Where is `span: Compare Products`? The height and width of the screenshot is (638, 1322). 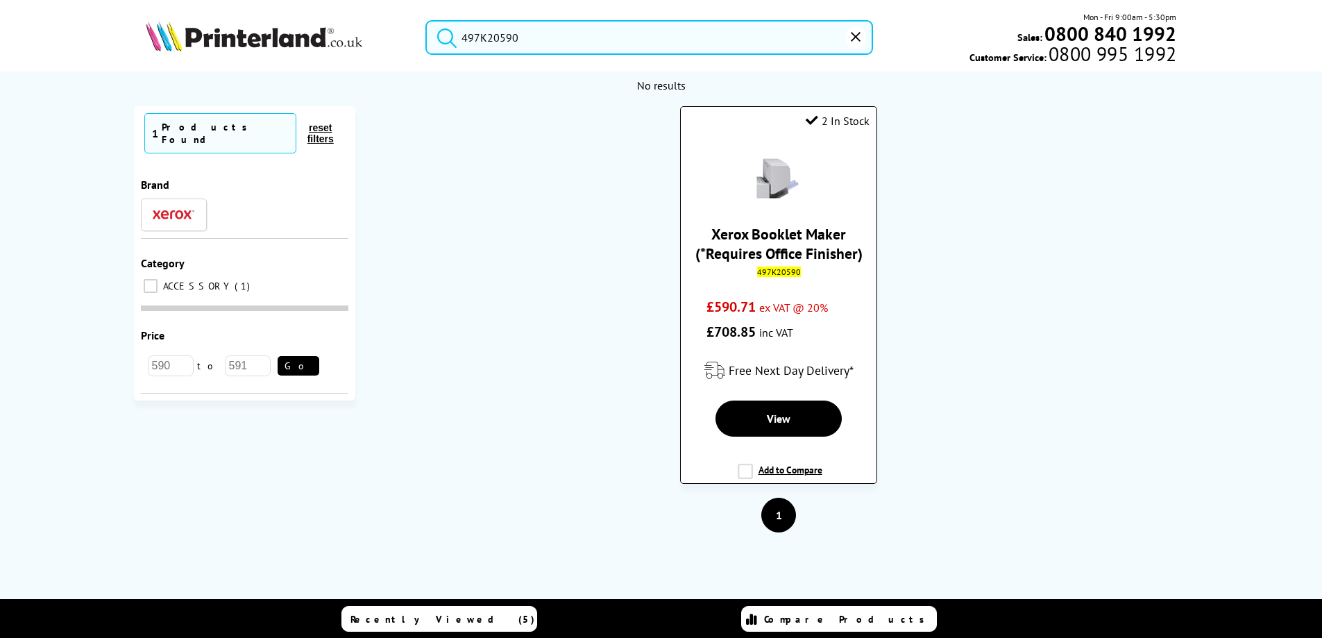 span: Compare Products is located at coordinates (848, 619).